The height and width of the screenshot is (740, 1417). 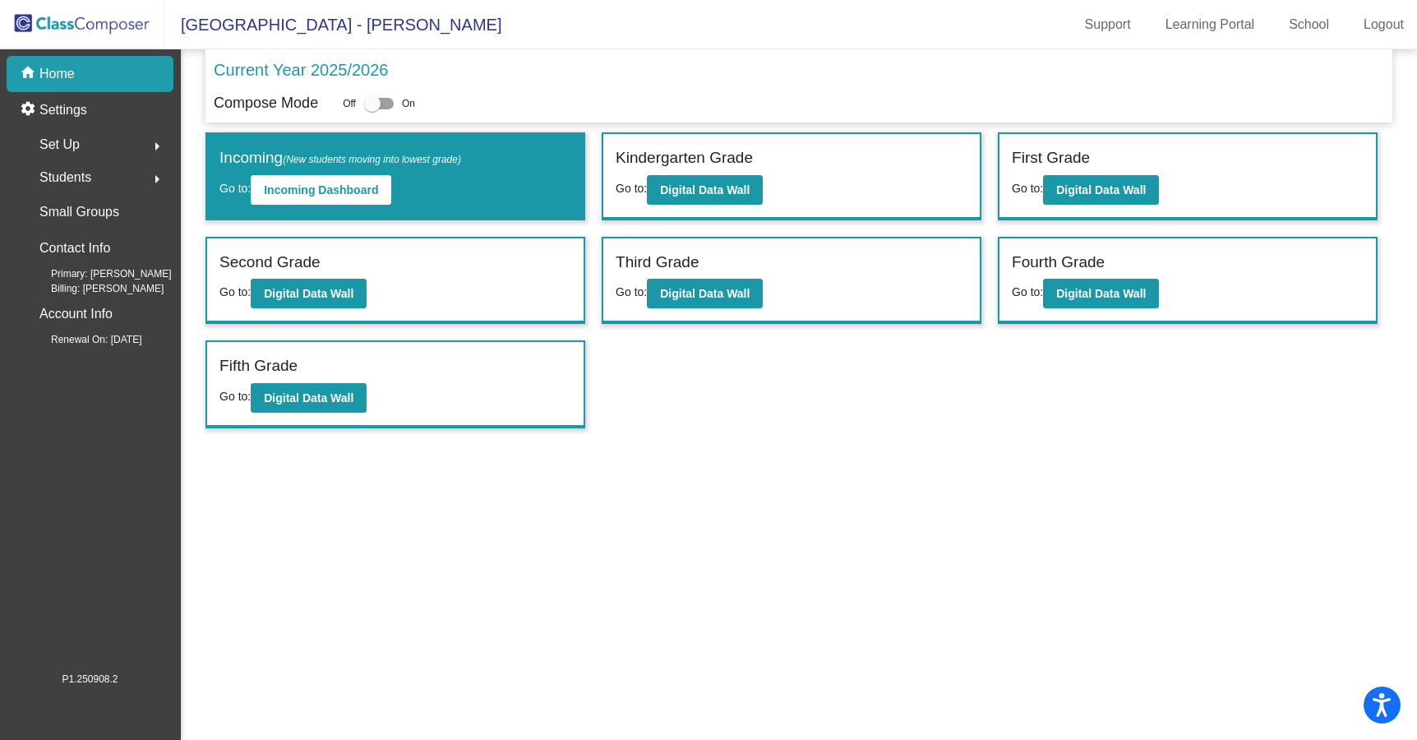 I want to click on p: Contact Info, so click(x=75, y=248).